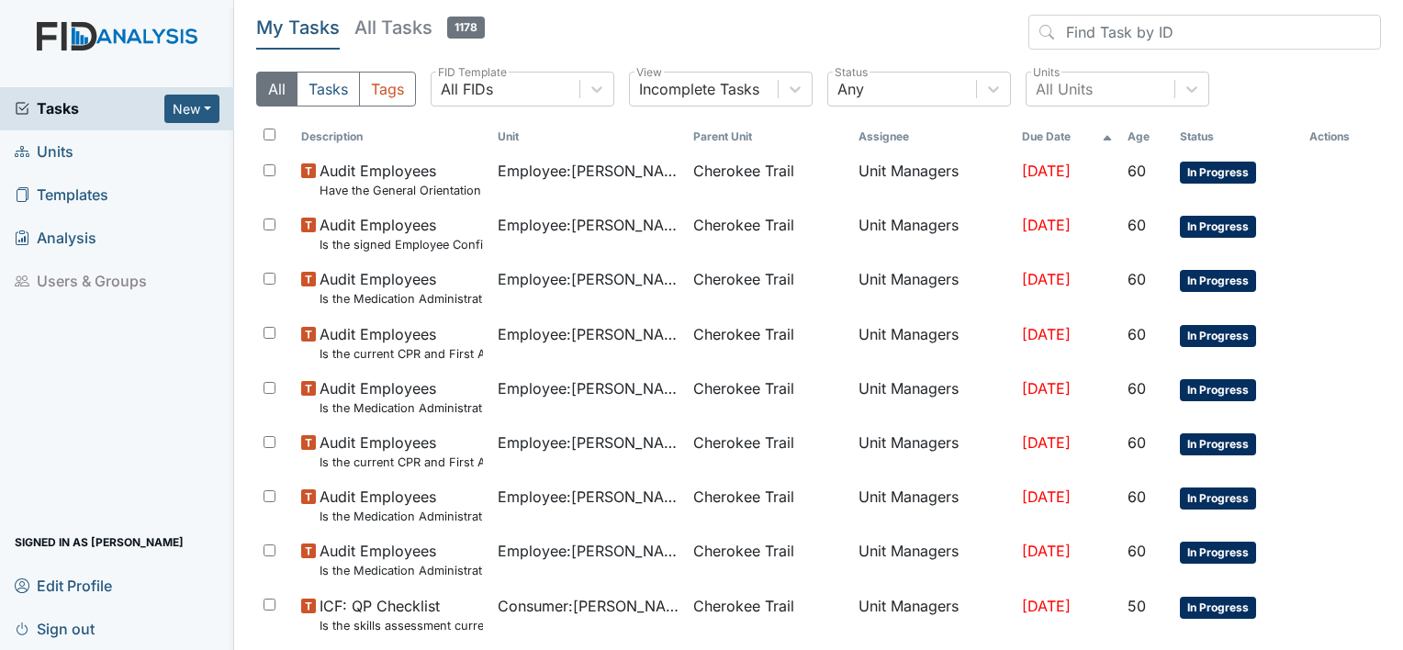 This screenshot has height=650, width=1403. What do you see at coordinates (401, 190) in the screenshot?
I see `small: Have the General Orientation and ICF Orientation forms been completed?` at bounding box center [401, 190].